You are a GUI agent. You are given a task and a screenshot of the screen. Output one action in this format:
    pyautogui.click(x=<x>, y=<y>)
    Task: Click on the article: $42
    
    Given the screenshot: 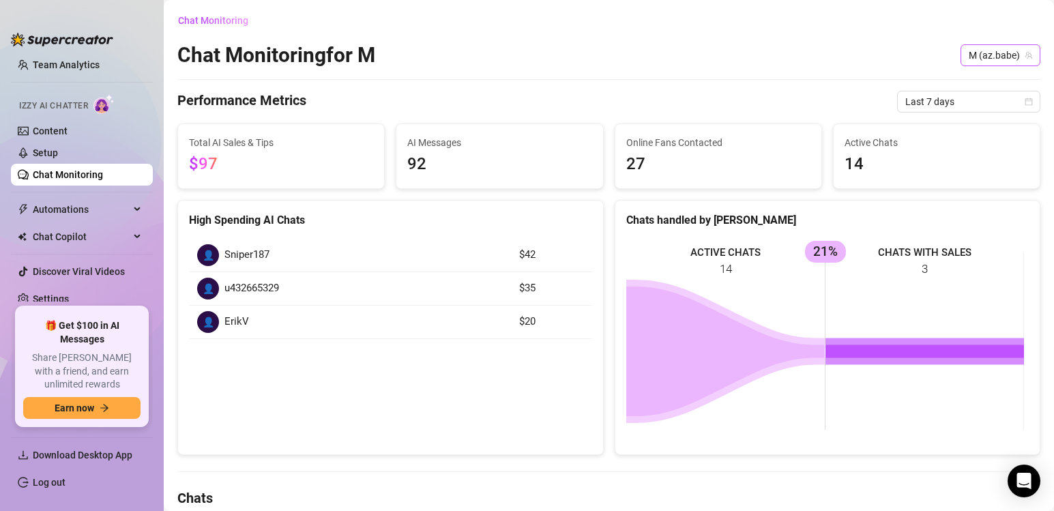 What is the action you would take?
    pyautogui.click(x=551, y=255)
    